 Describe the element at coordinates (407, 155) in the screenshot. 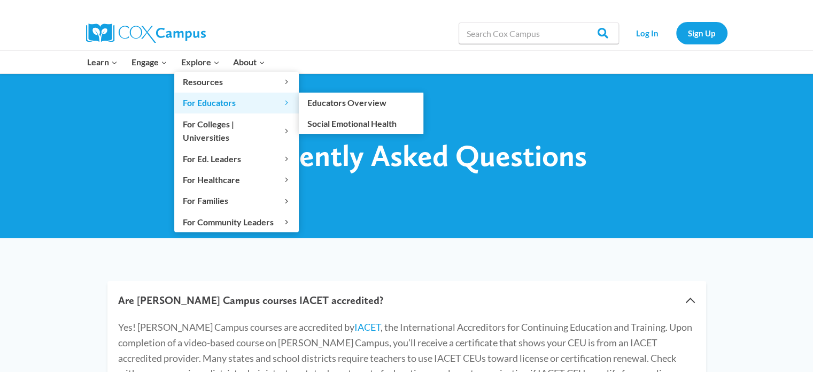

I see `h1: Frequently Asked Questions` at that location.